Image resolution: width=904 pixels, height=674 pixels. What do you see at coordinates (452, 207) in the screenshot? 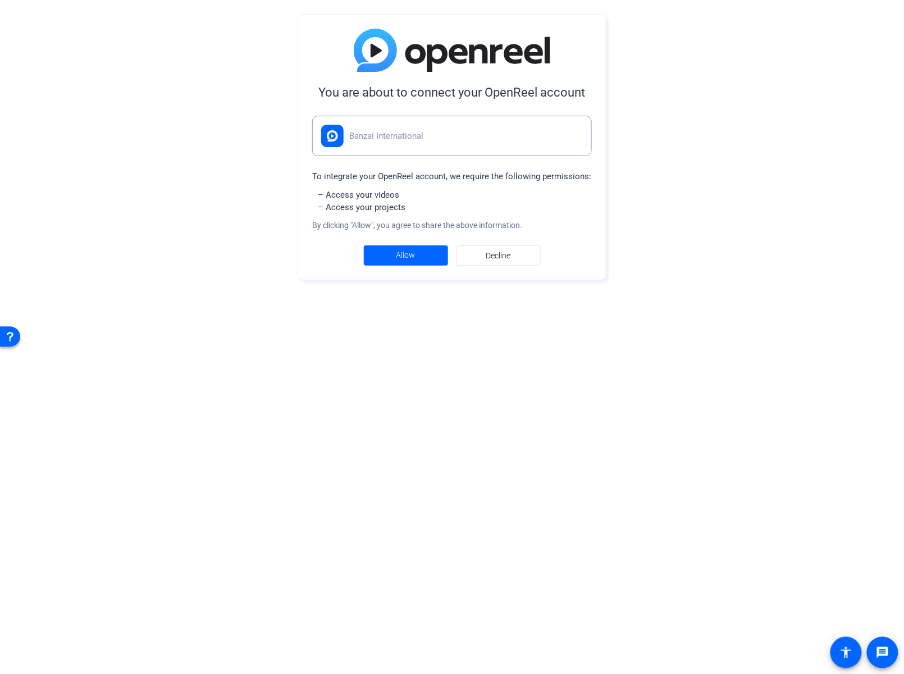
I see `li: – Access your projects` at bounding box center [452, 207].